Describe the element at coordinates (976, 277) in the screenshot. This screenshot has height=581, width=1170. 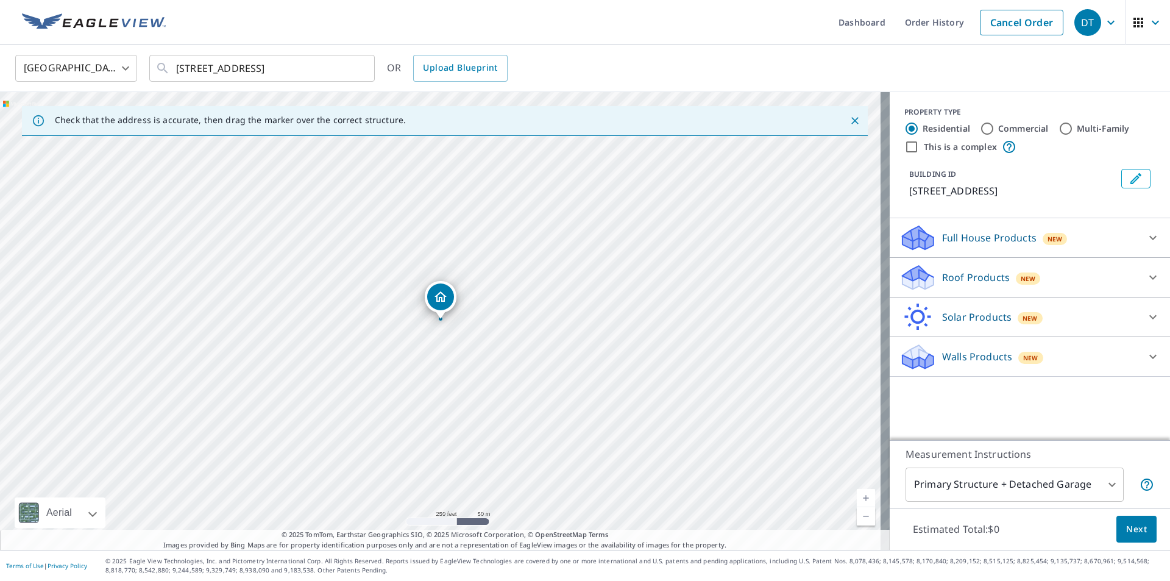
I see `p: Roof Products` at that location.